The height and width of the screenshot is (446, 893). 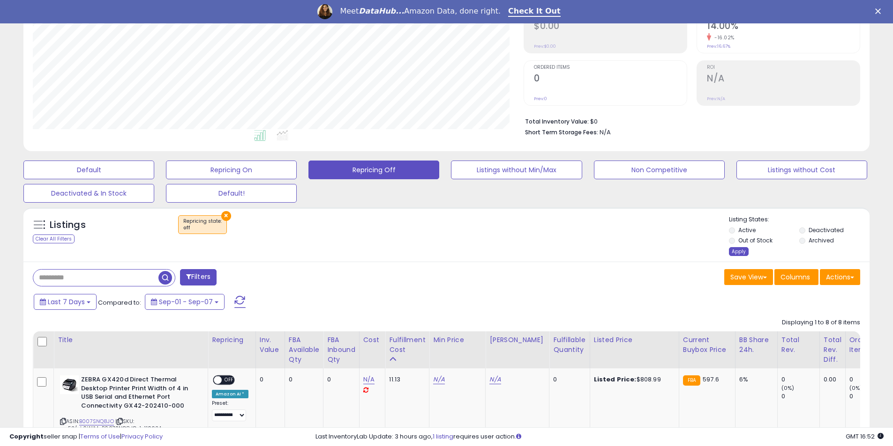 I want to click on div: BB Share 24h., so click(x=756, y=345).